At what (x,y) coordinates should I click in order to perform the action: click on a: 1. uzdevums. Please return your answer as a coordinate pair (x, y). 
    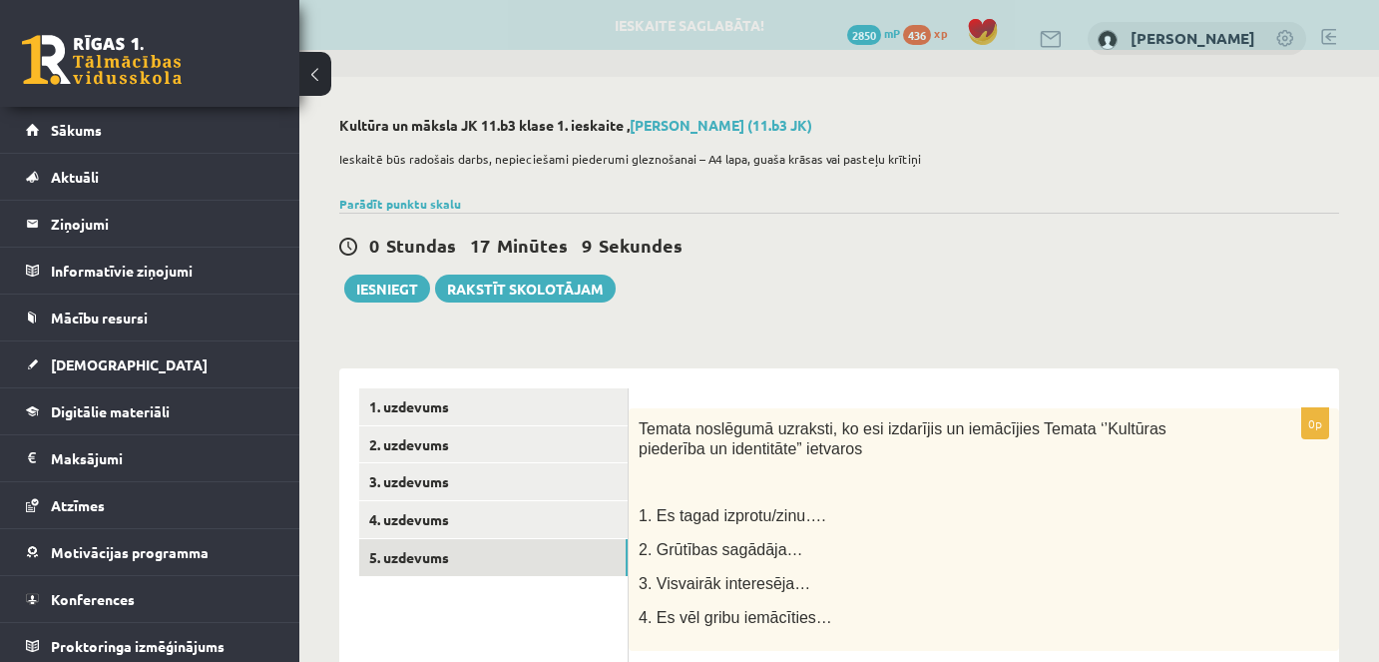
    Looking at the image, I should click on (493, 406).